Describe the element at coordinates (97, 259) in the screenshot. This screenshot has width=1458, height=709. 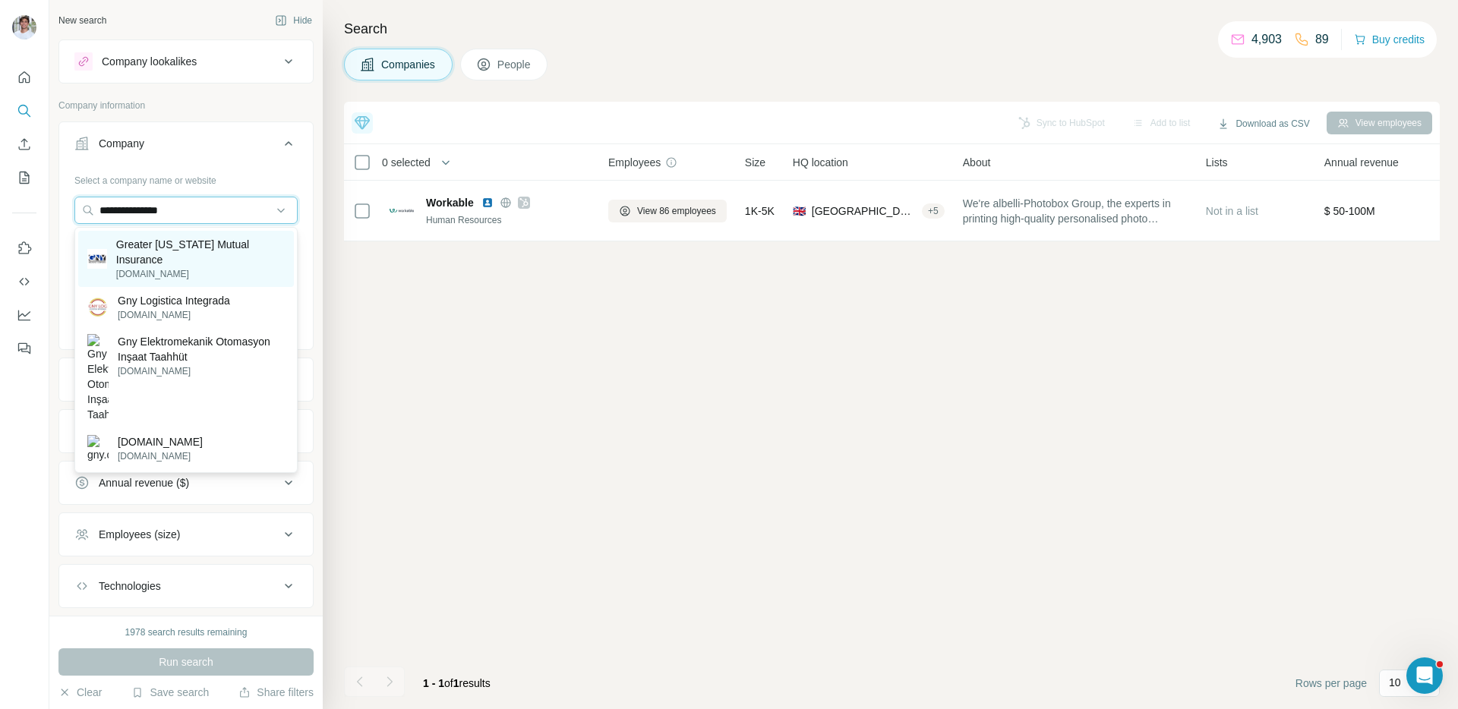
I see `img: Greater New York Mutual Insurance` at that location.